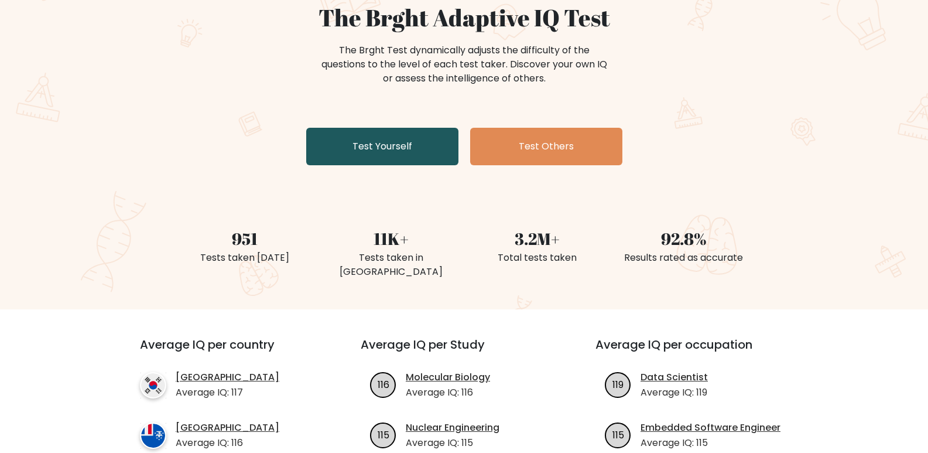 The image size is (928, 453). Describe the element at coordinates (710, 427) in the screenshot. I see `a: Embedded Software Engineer` at that location.